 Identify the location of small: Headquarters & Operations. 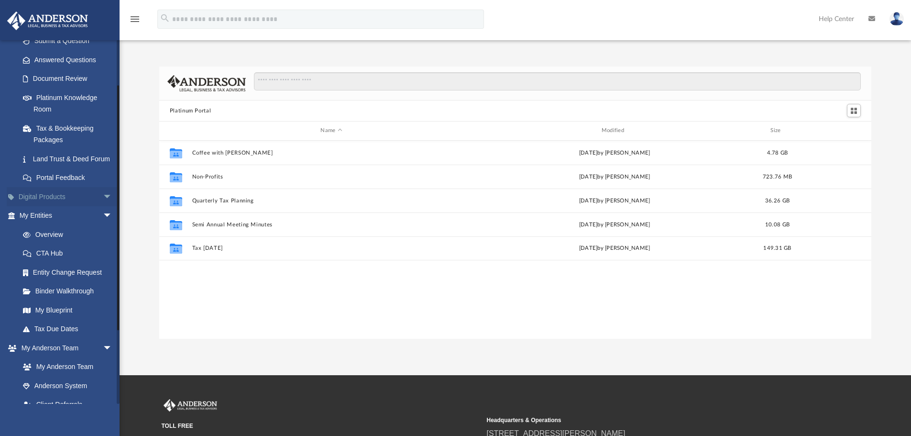
(646, 420).